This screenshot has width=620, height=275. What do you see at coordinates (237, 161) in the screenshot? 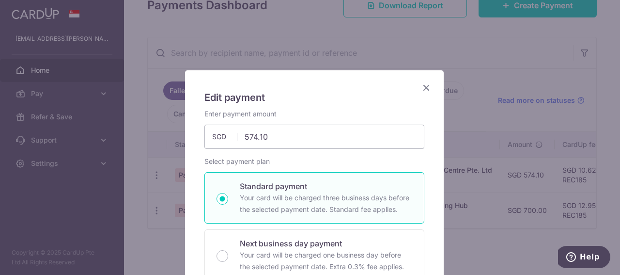
I see `label: Select payment plan` at bounding box center [237, 161].